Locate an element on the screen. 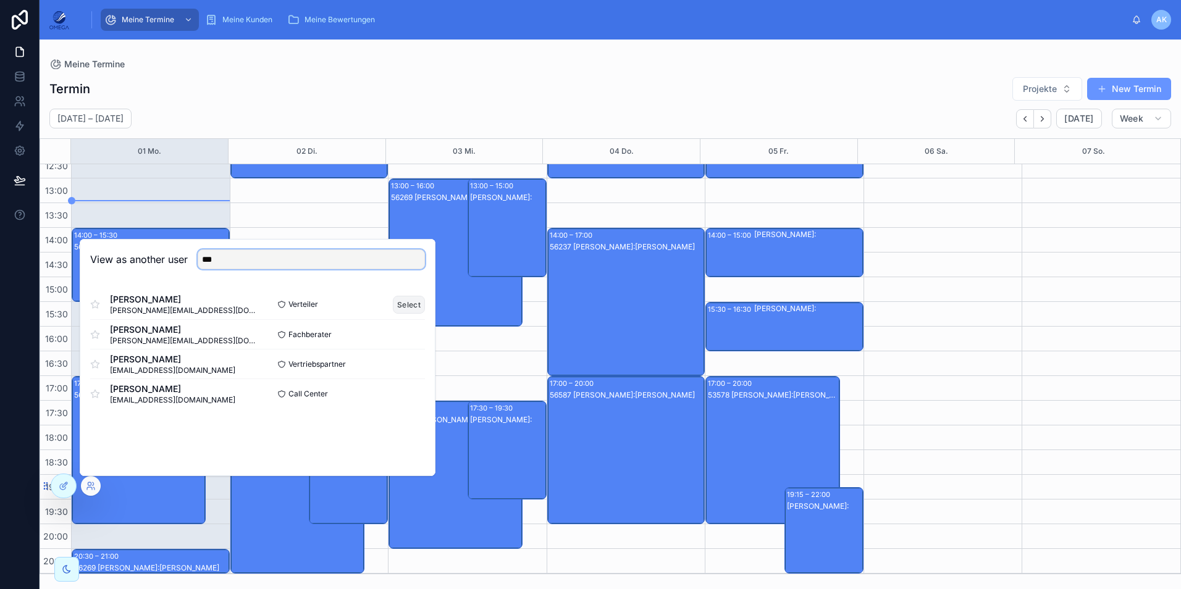 The image size is (1181, 589). span: 18:00 is located at coordinates (56, 437).